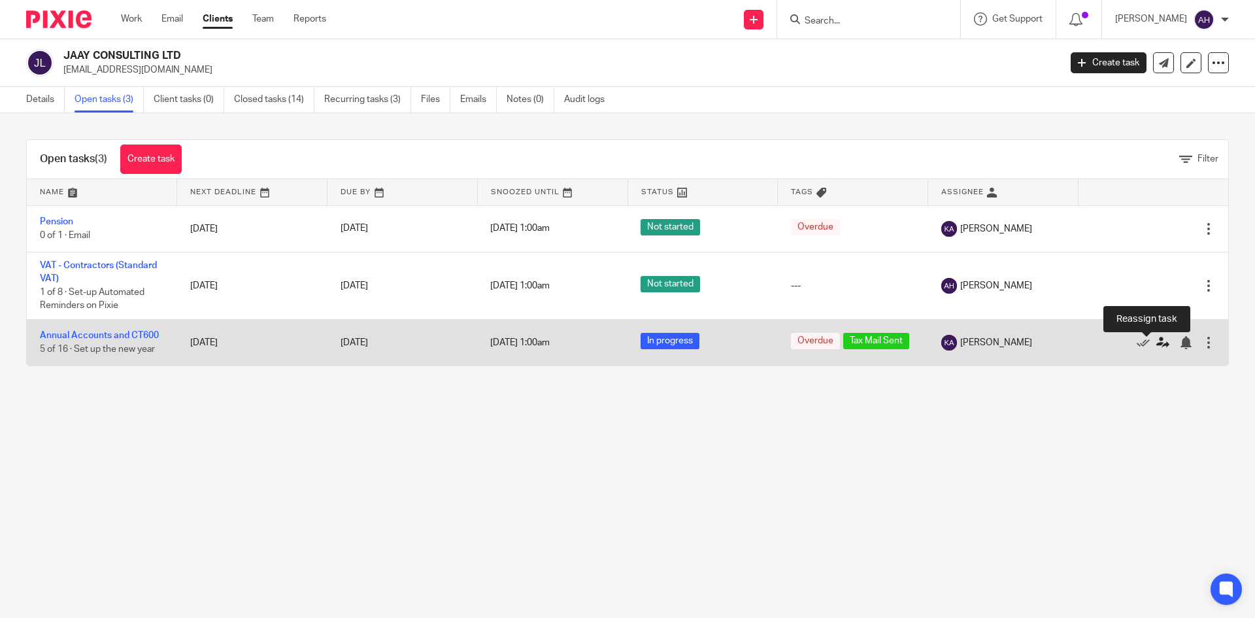  What do you see at coordinates (525, 192) in the screenshot?
I see `span: Snoozed Until` at bounding box center [525, 192].